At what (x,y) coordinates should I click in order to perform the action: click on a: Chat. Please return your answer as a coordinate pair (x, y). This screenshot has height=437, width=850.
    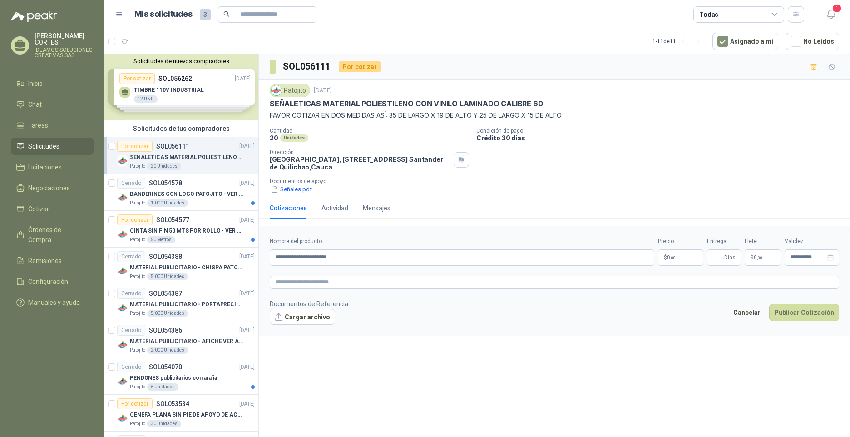
    Looking at the image, I should click on (52, 104).